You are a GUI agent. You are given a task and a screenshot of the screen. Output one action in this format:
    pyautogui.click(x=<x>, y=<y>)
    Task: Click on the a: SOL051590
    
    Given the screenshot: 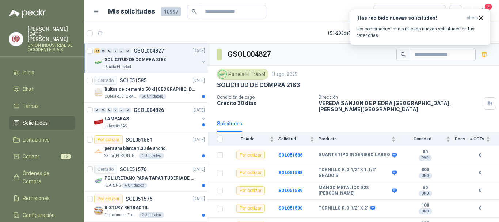 What is the action you would take?
    pyautogui.click(x=290, y=208)
    